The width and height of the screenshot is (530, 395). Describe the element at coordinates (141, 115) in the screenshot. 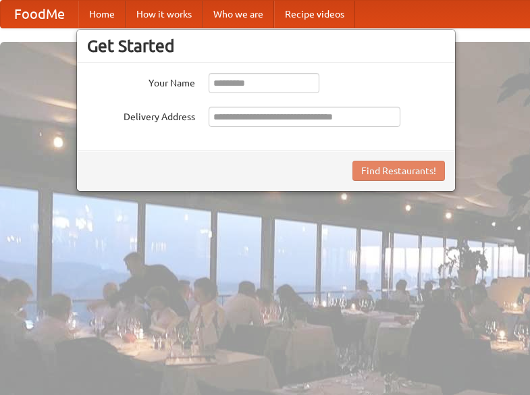

I see `label: Delivery Address` at that location.